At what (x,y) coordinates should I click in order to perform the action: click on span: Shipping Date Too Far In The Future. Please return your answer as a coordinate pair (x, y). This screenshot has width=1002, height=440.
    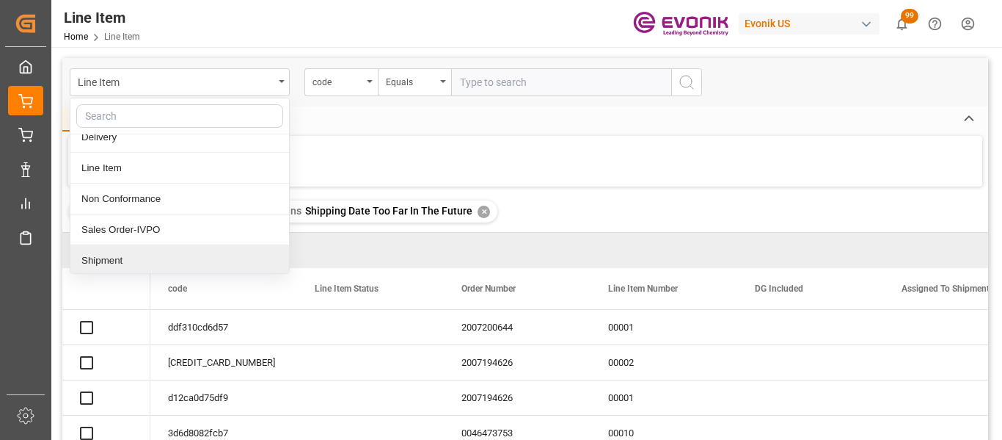
    Looking at the image, I should click on (389, 211).